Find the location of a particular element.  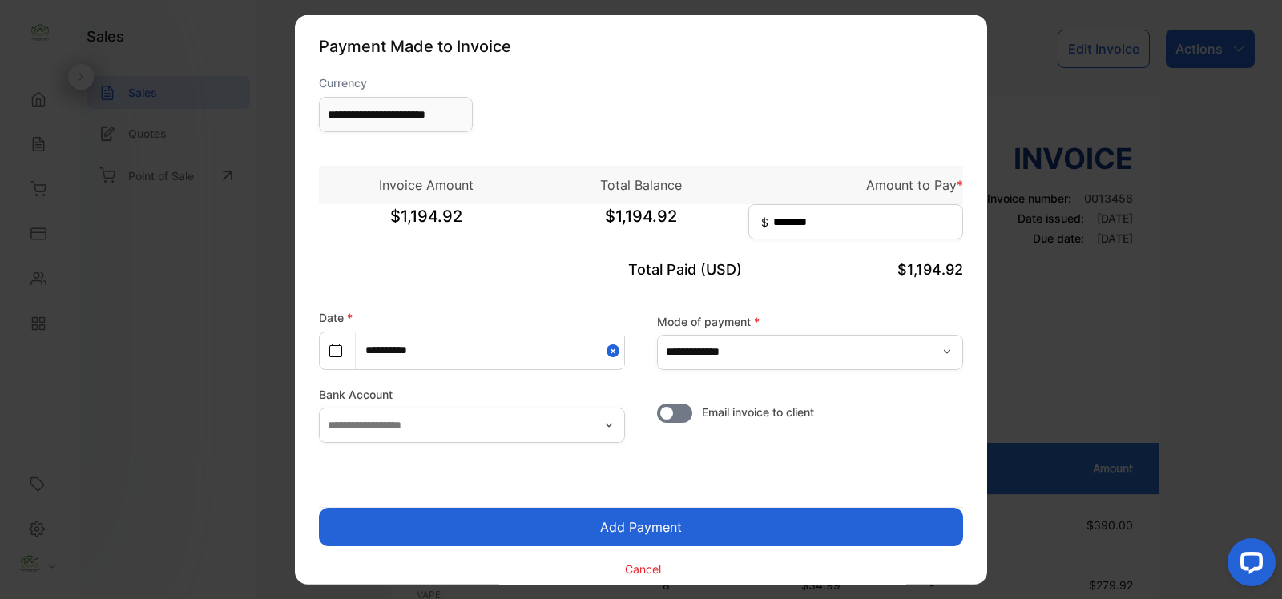

p: Total Balance is located at coordinates (641, 185).